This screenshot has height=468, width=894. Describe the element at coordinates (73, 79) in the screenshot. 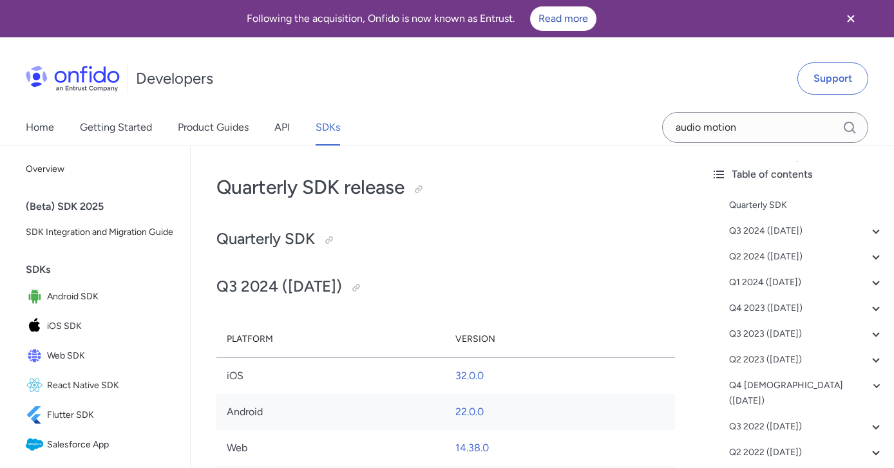

I see `img: Onfido Logo` at that location.